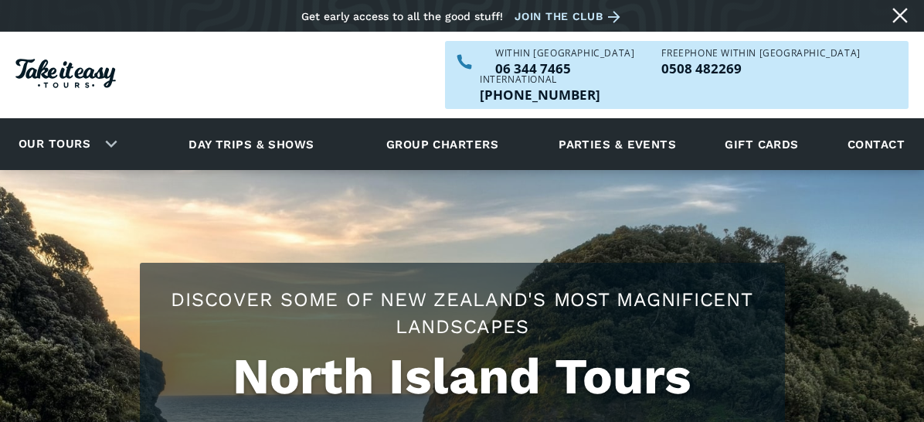 The image size is (924, 422). What do you see at coordinates (54, 144) in the screenshot?
I see `a: Our tours` at bounding box center [54, 144].